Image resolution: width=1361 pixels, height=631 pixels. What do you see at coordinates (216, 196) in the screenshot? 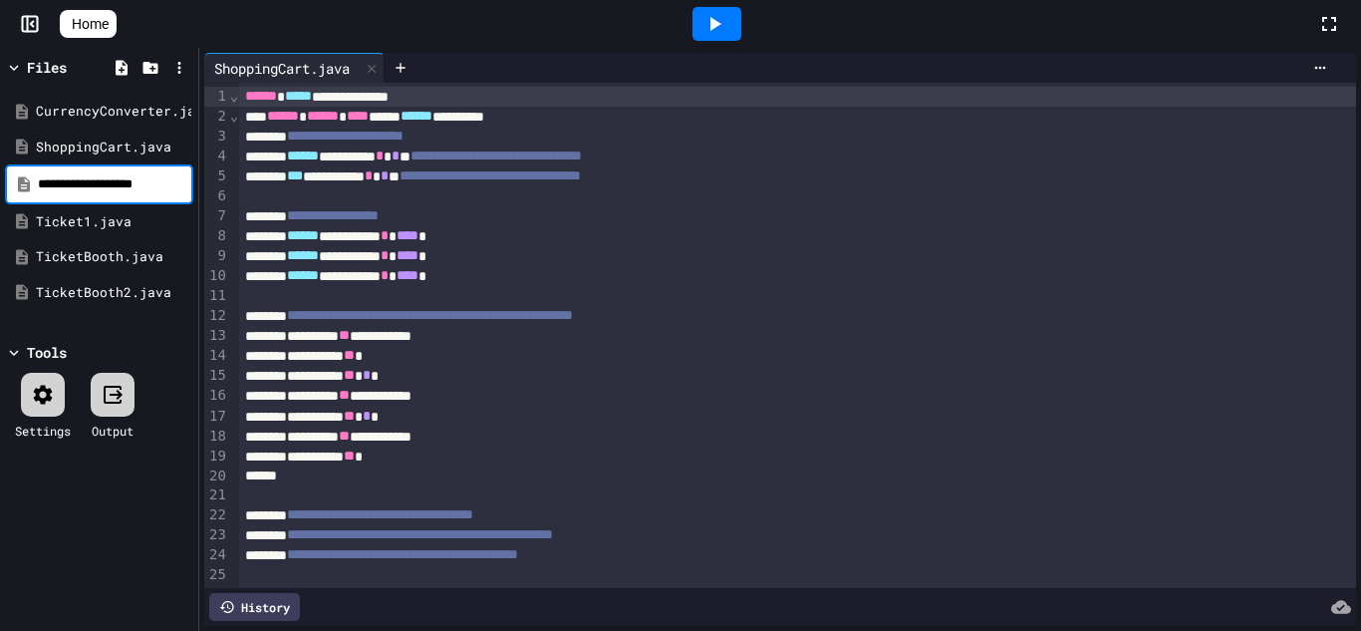
I see `div: 6` at bounding box center [216, 196].